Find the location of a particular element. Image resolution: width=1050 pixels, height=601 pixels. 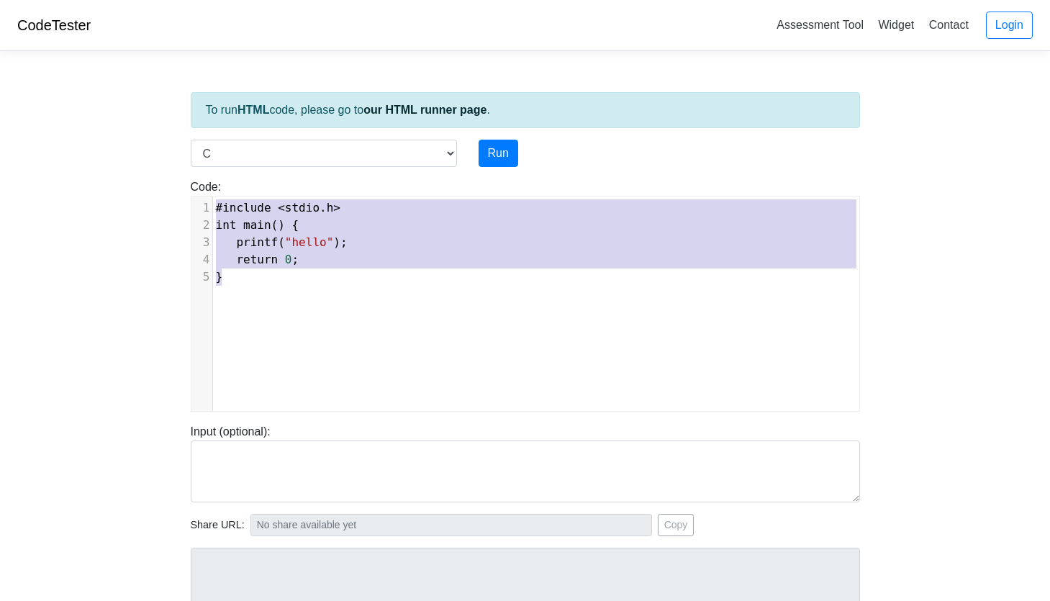

button: Run is located at coordinates (498, 153).